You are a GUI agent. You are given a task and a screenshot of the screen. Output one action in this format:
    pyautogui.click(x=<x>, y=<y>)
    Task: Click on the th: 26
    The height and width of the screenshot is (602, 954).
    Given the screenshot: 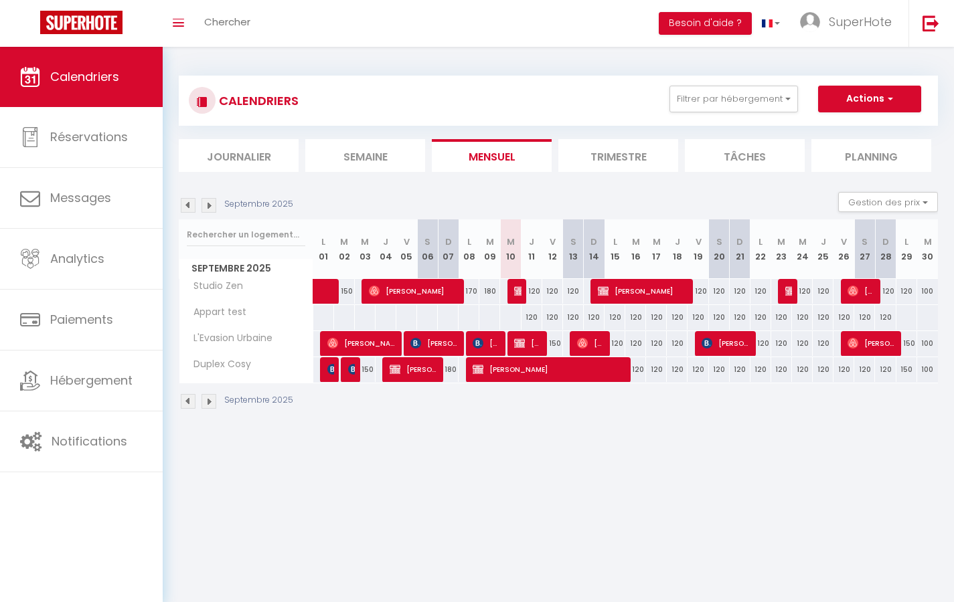 What is the action you would take?
    pyautogui.click(x=843, y=249)
    